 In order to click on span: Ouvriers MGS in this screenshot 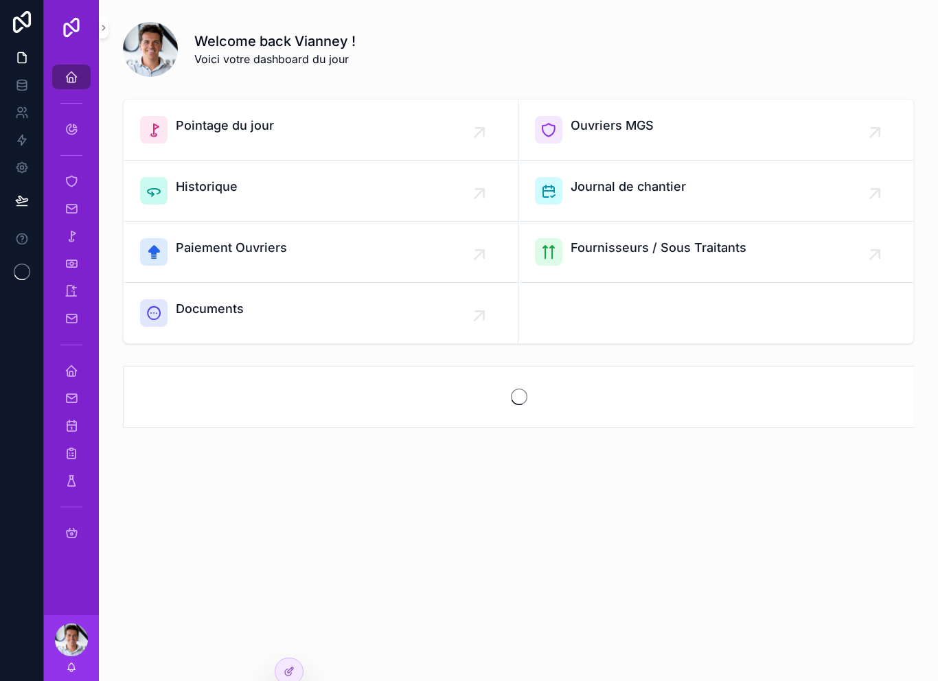, I will do `click(612, 126)`.